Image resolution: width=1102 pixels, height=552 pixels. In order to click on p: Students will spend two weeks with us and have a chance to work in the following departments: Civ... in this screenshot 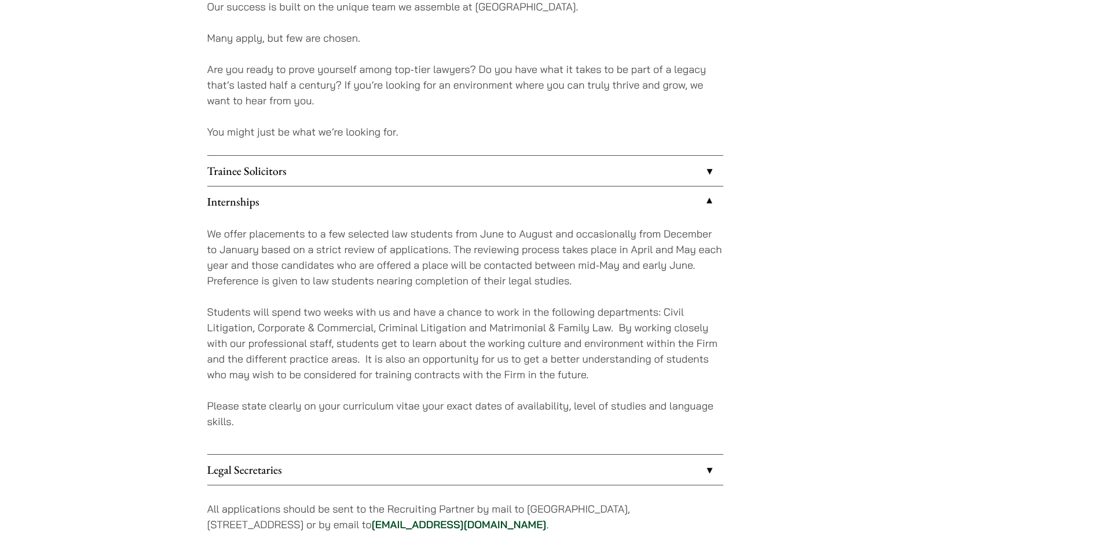, I will do `click(465, 343)`.